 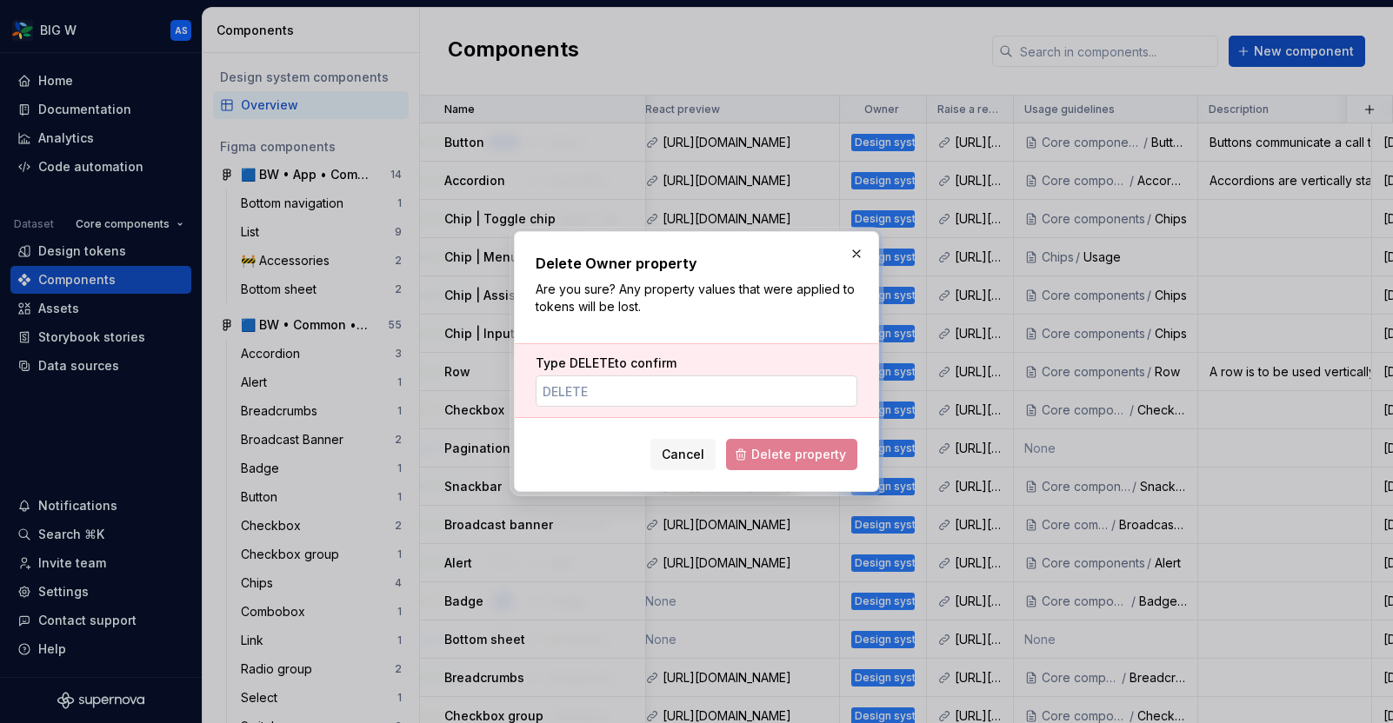 I want to click on span: Cancel, so click(x=682, y=455).